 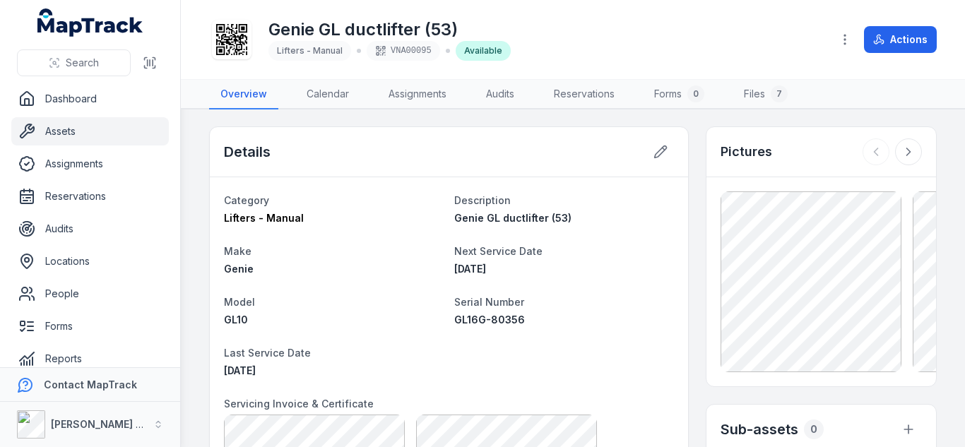 I want to click on span: Category, so click(x=246, y=200).